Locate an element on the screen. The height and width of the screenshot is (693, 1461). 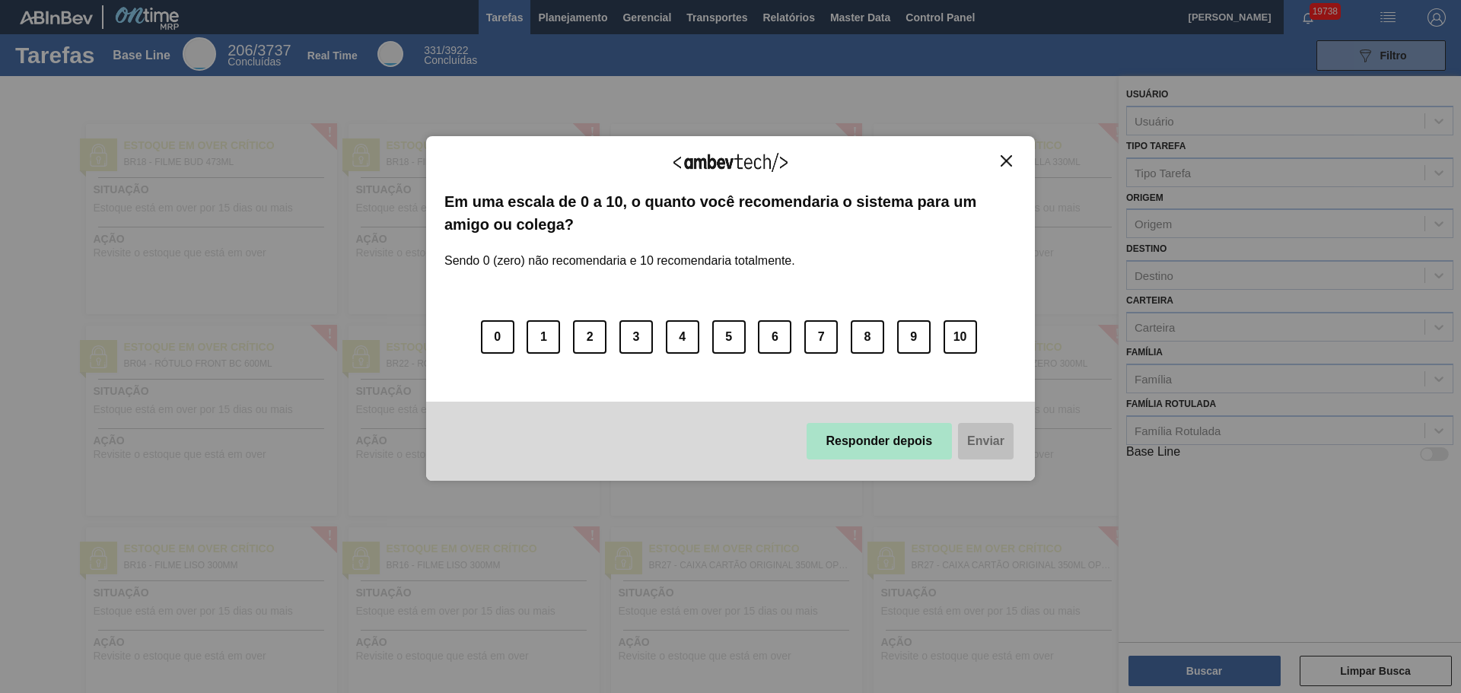
button: 8 is located at coordinates (867, 337).